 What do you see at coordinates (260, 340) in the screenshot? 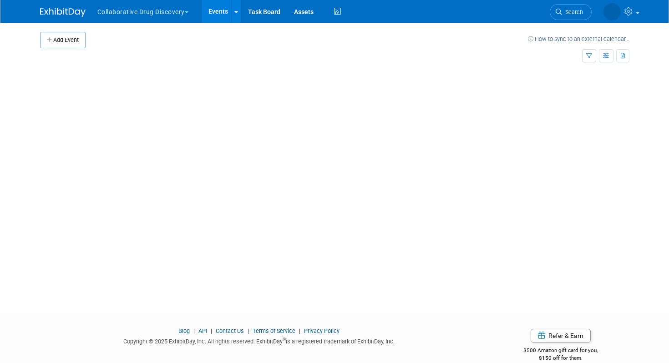
I see `div: Copyright © 2025 ExhibitDay, Inc. All rights reserved. ExhibitDay is a registered trademark of Ex...` at bounding box center [260, 340].